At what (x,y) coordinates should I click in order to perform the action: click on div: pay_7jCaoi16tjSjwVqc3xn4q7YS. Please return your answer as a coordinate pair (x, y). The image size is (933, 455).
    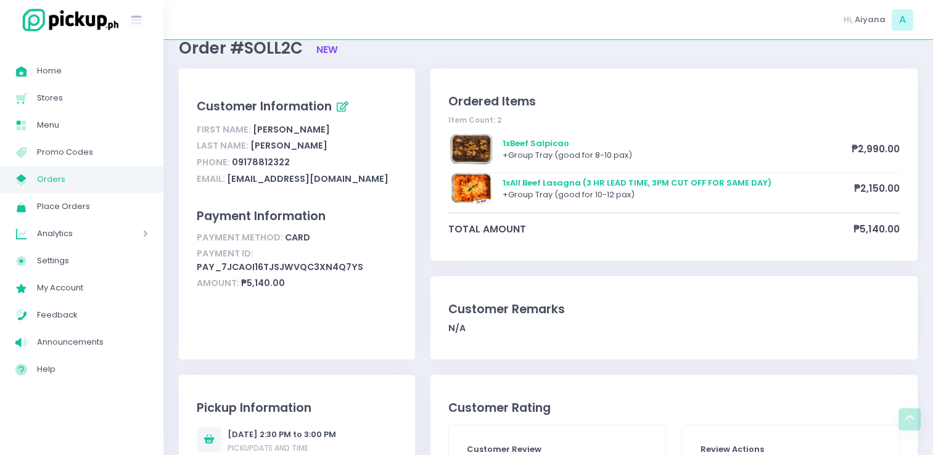
    Looking at the image, I should click on (296, 261).